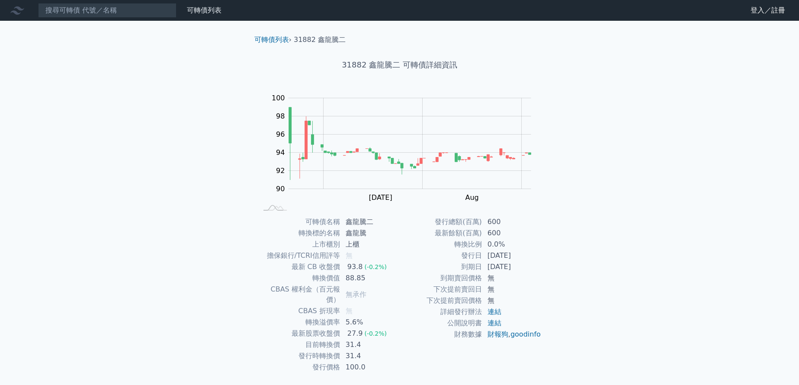  What do you see at coordinates (370, 222) in the screenshot?
I see `td: 鑫龍騰二` at bounding box center [370, 222].